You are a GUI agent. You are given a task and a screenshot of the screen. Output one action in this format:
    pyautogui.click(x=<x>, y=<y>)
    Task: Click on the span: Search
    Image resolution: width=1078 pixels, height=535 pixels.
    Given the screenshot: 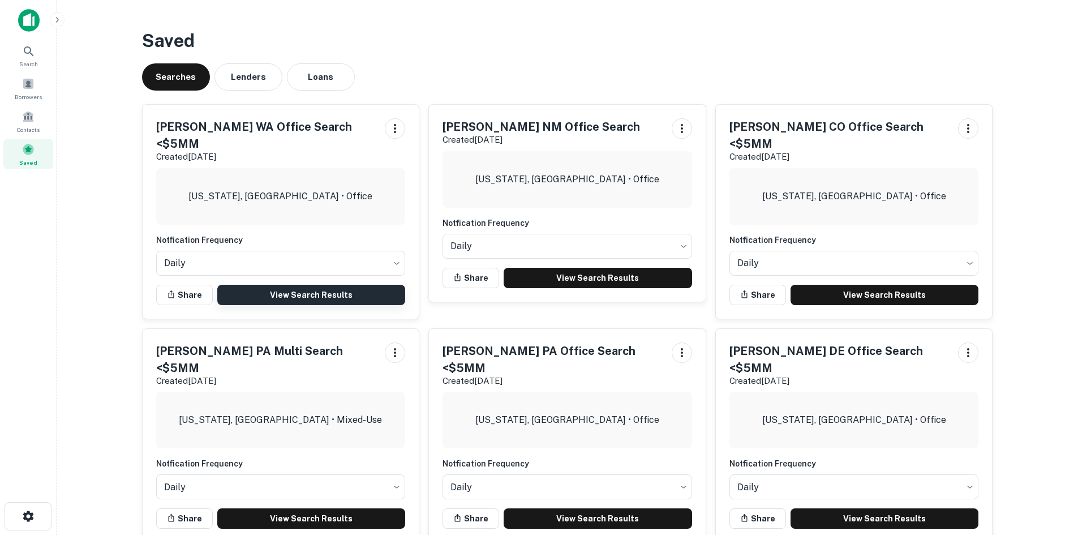 What is the action you would take?
    pyautogui.click(x=28, y=64)
    